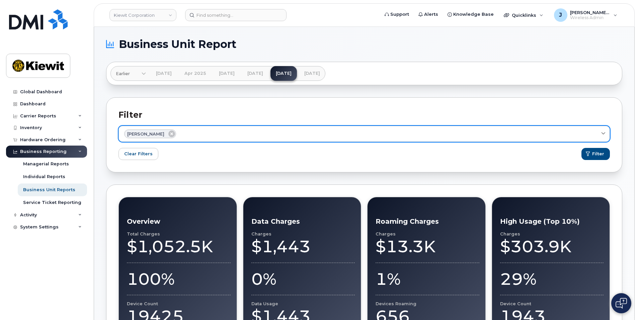 The width and height of the screenshot is (638, 320). I want to click on img: Open chat, so click(622, 303).